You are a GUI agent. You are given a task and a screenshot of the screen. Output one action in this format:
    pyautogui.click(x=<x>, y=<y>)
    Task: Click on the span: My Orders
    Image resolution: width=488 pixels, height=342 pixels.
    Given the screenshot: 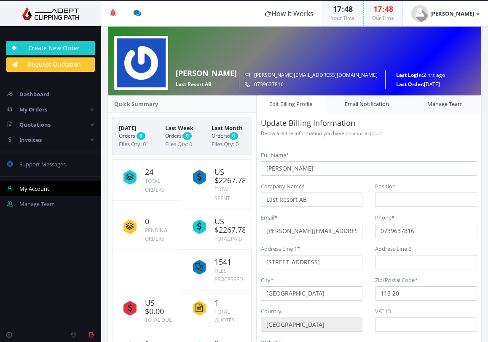 What is the action you would take?
    pyautogui.click(x=33, y=109)
    